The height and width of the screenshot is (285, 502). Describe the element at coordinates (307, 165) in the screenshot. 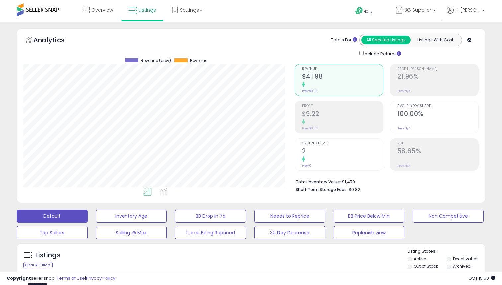

I see `small: Prev: 0` at that location.